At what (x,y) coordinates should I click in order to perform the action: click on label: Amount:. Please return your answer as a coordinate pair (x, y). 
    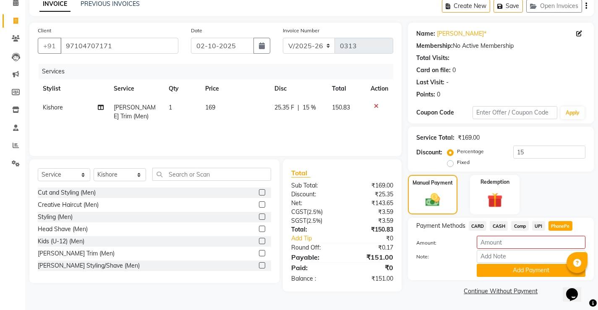
    Looking at the image, I should click on (440, 243).